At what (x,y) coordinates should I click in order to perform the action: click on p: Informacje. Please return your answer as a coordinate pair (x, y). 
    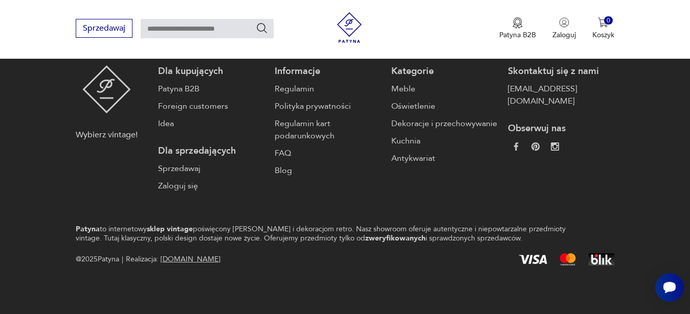
    Looking at the image, I should click on (328, 72).